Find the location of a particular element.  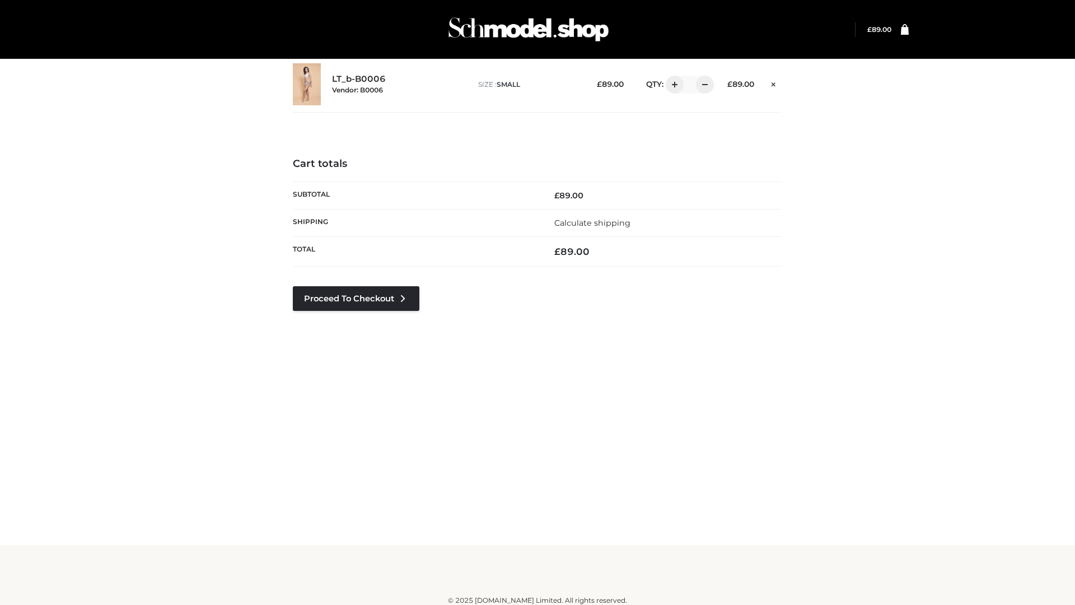

span: SMALL is located at coordinates (509, 84).